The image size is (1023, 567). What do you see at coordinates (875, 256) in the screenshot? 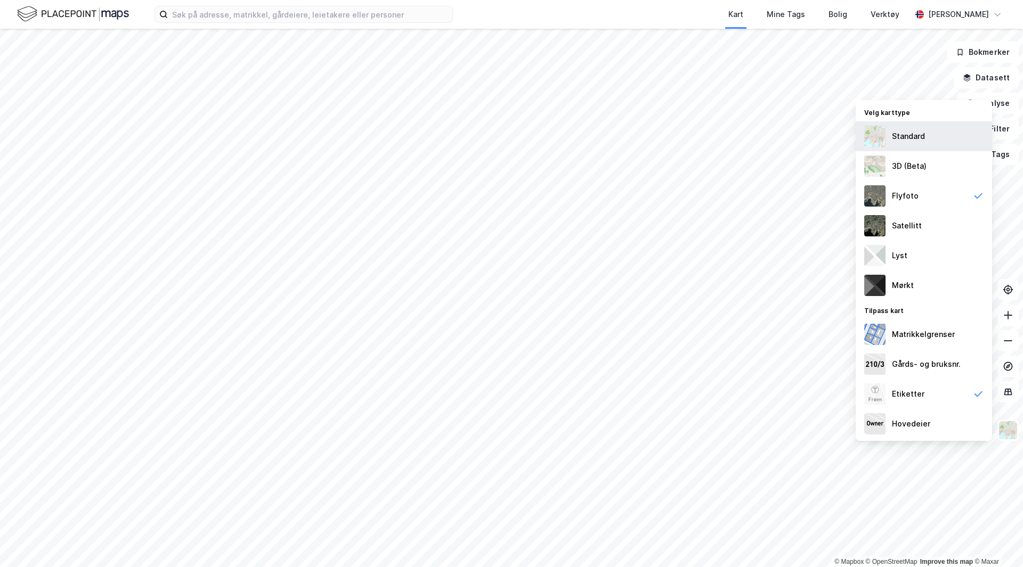
I see `img: luj3wr1y2y3+OchiMxRmMxRlscgabnMEmZ7DJGWxyBpucwSZnsMkZbHIGm5zBJmewyRlscgabnMEmZ7DJGWxyBpucwSZnsMkZ...` at bounding box center [875, 256].